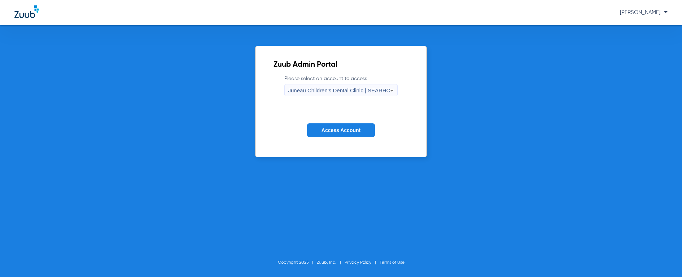 The width and height of the screenshot is (682, 277). Describe the element at coordinates (341, 130) in the screenshot. I see `span: Access Account` at that location.